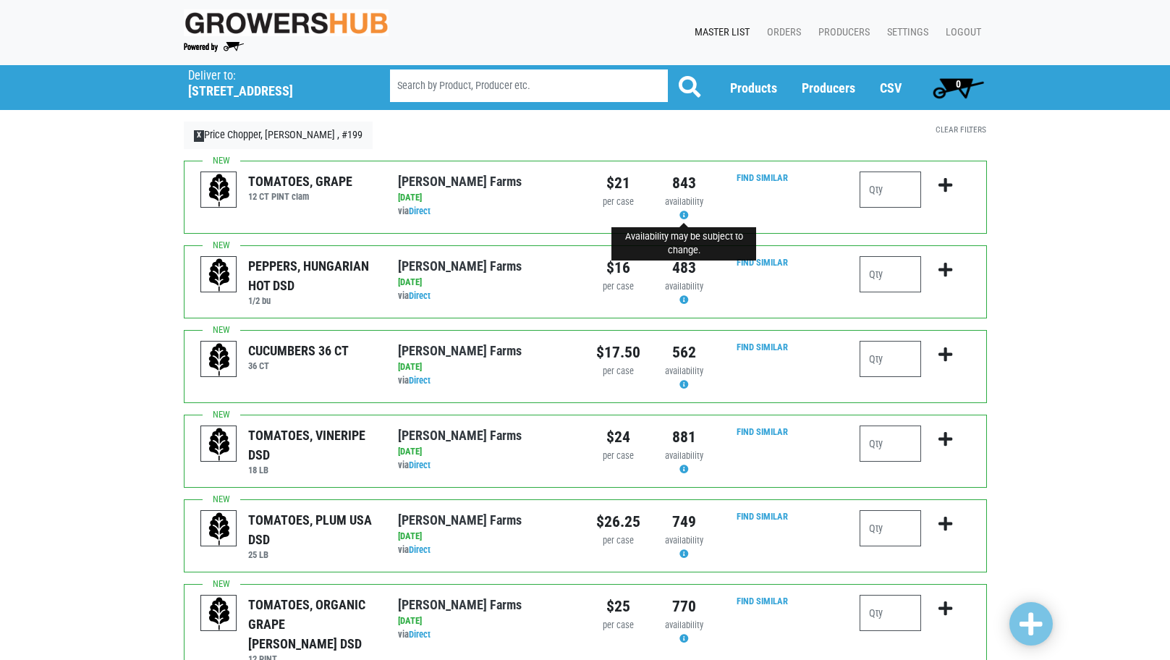 The image size is (1170, 660). What do you see at coordinates (684, 268) in the screenshot?
I see `div: 483` at bounding box center [684, 268].